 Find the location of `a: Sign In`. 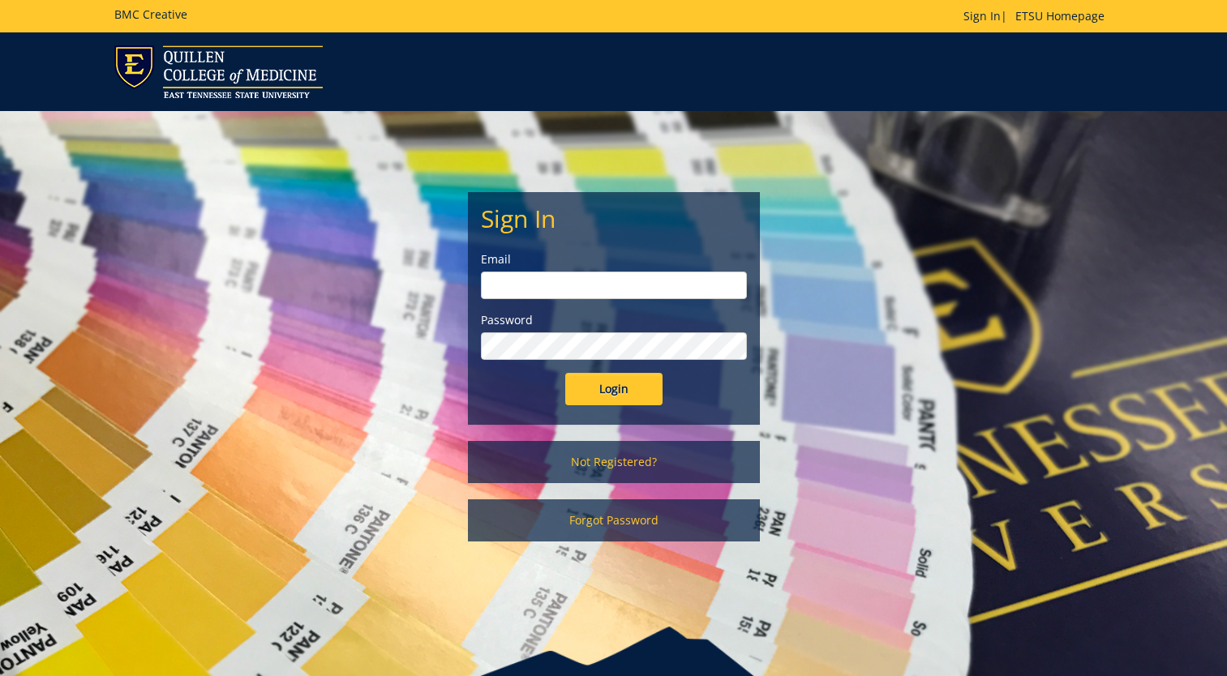

a: Sign In is located at coordinates (982, 15).